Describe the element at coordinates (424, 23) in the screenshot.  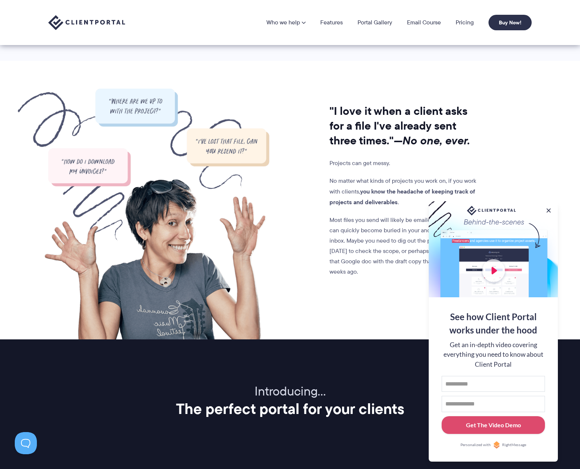
I see `a: Email Course` at that location.